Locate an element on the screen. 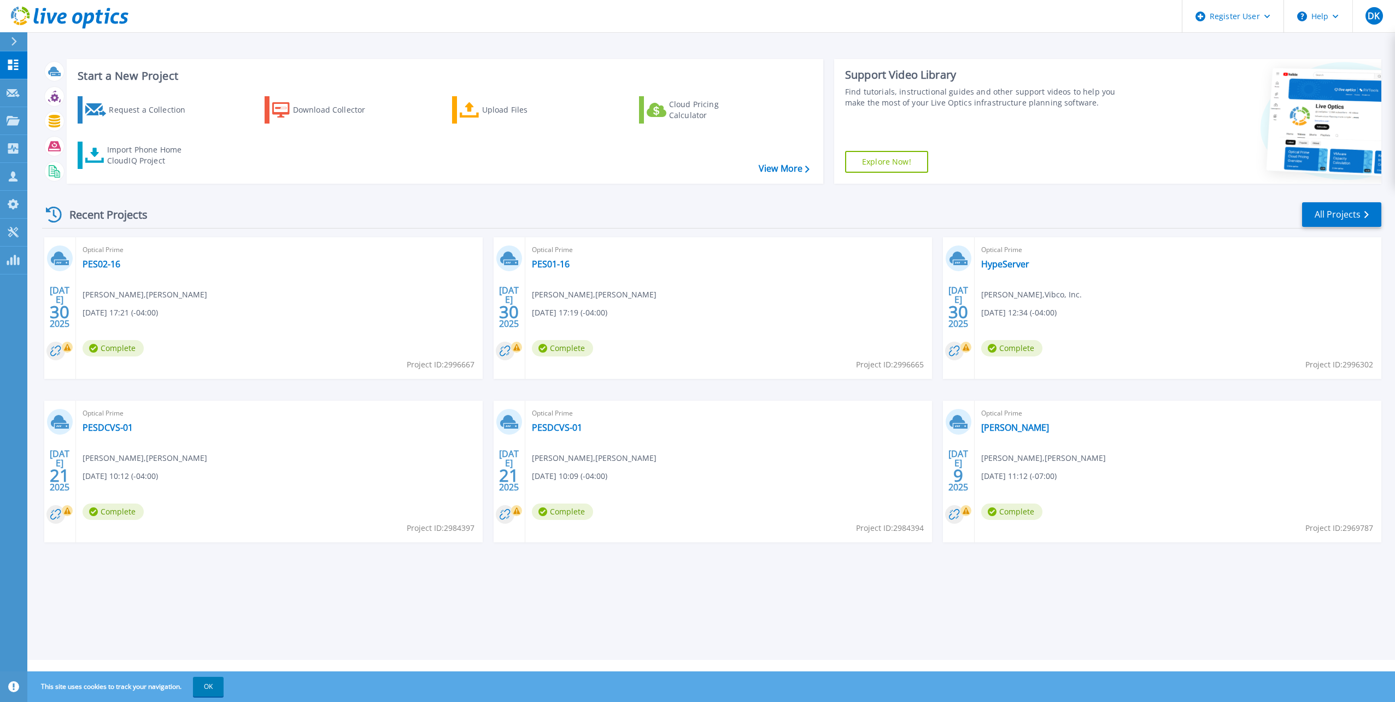 This screenshot has height=702, width=1395. a: Request a Collection is located at coordinates (138, 110).